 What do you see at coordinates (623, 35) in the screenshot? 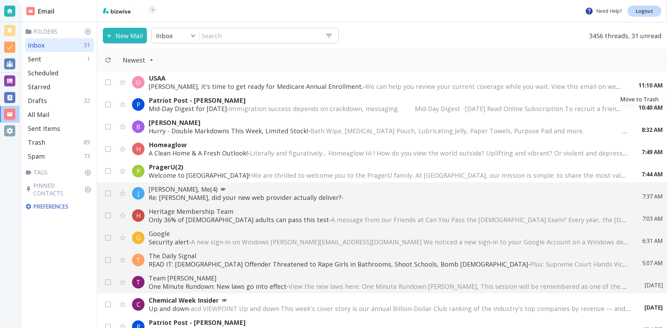
I see `p: 3456 threads, 31 unread` at bounding box center [623, 35].